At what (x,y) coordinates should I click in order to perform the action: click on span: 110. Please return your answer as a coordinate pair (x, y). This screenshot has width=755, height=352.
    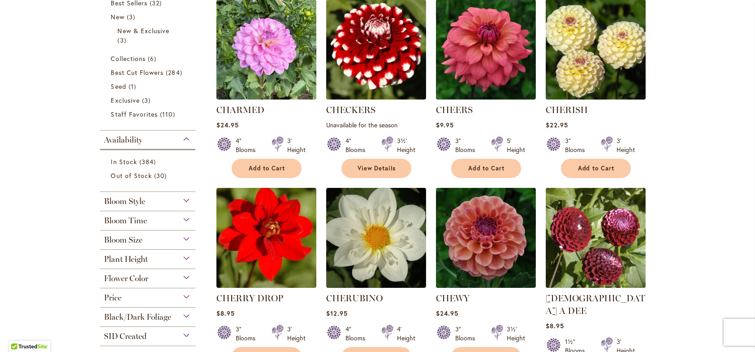
    Looking at the image, I should click on (168, 114).